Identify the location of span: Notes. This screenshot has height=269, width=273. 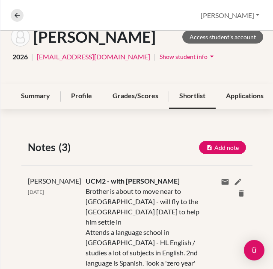
(43, 148).